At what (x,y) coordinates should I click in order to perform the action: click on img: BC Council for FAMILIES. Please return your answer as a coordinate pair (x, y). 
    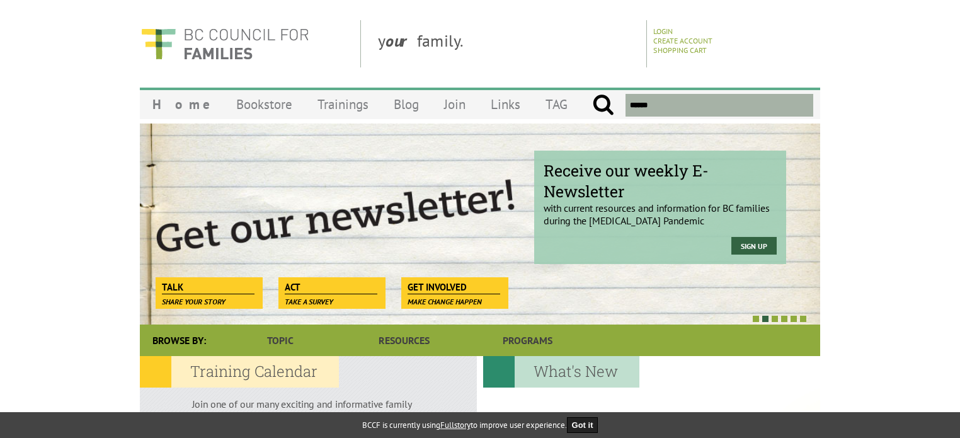
    Looking at the image, I should click on (225, 43).